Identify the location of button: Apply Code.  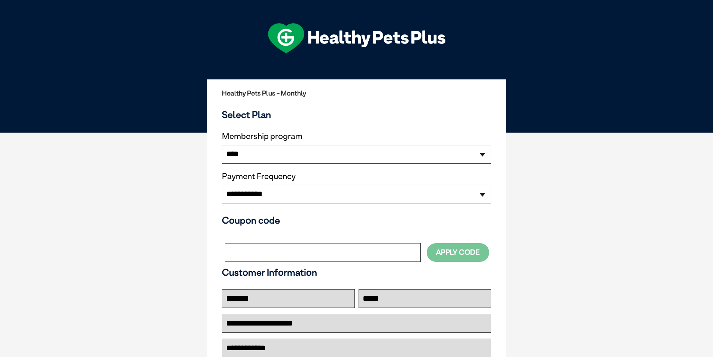
(458, 252).